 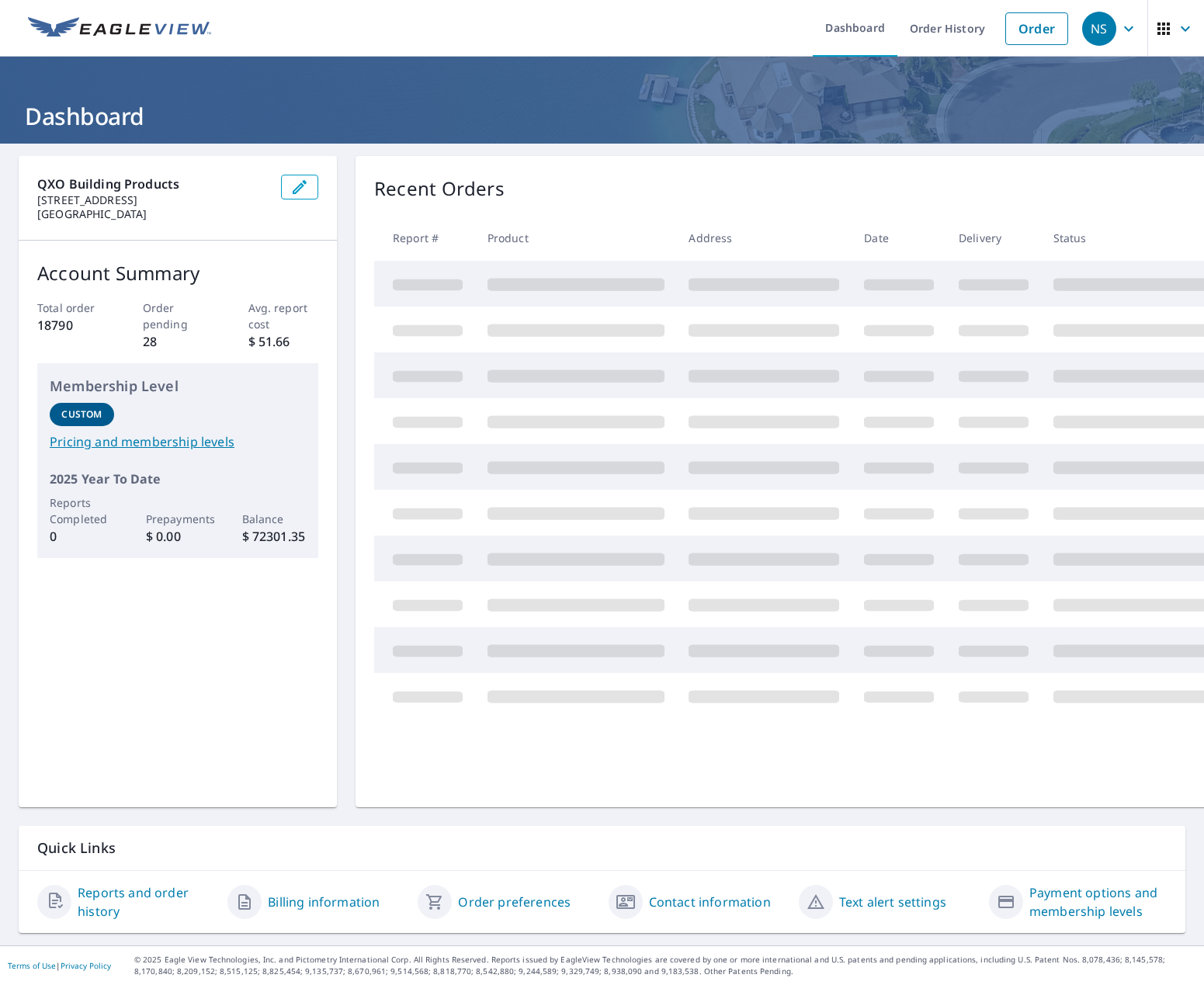 I want to click on a: Terms of Use, so click(x=31, y=966).